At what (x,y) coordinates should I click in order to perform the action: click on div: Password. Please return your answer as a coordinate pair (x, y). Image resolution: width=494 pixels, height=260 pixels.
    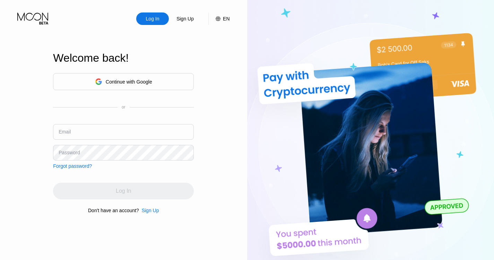
    Looking at the image, I should click on (69, 153).